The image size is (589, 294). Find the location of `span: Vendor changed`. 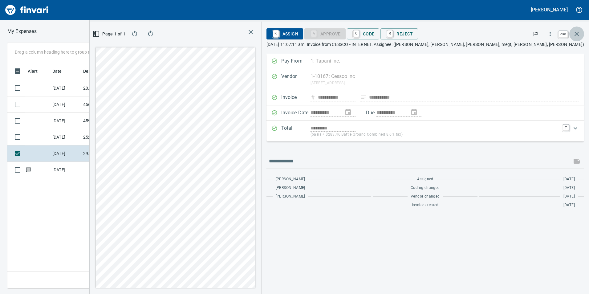

span: Vendor changed is located at coordinates (425, 196).